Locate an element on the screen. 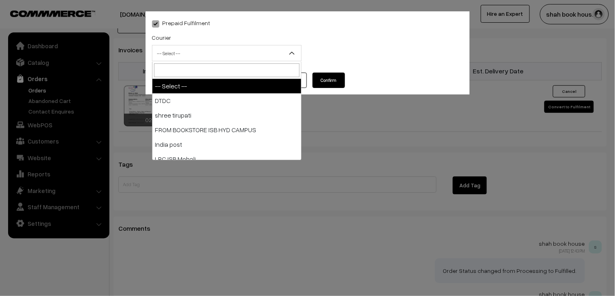  label: Prepaid Fulfilment is located at coordinates (181, 23).